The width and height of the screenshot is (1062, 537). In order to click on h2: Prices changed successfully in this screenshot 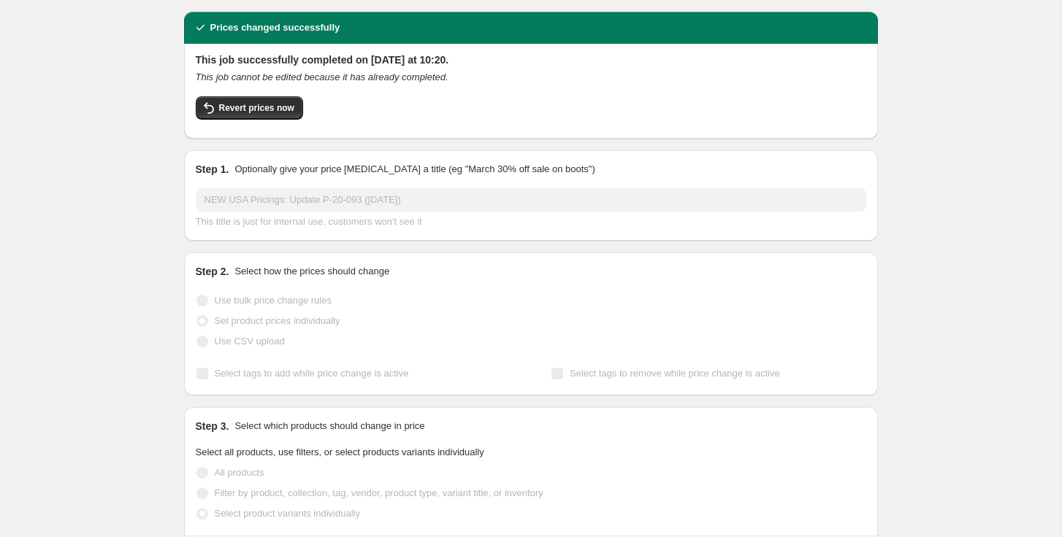, I will do `click(275, 28)`.